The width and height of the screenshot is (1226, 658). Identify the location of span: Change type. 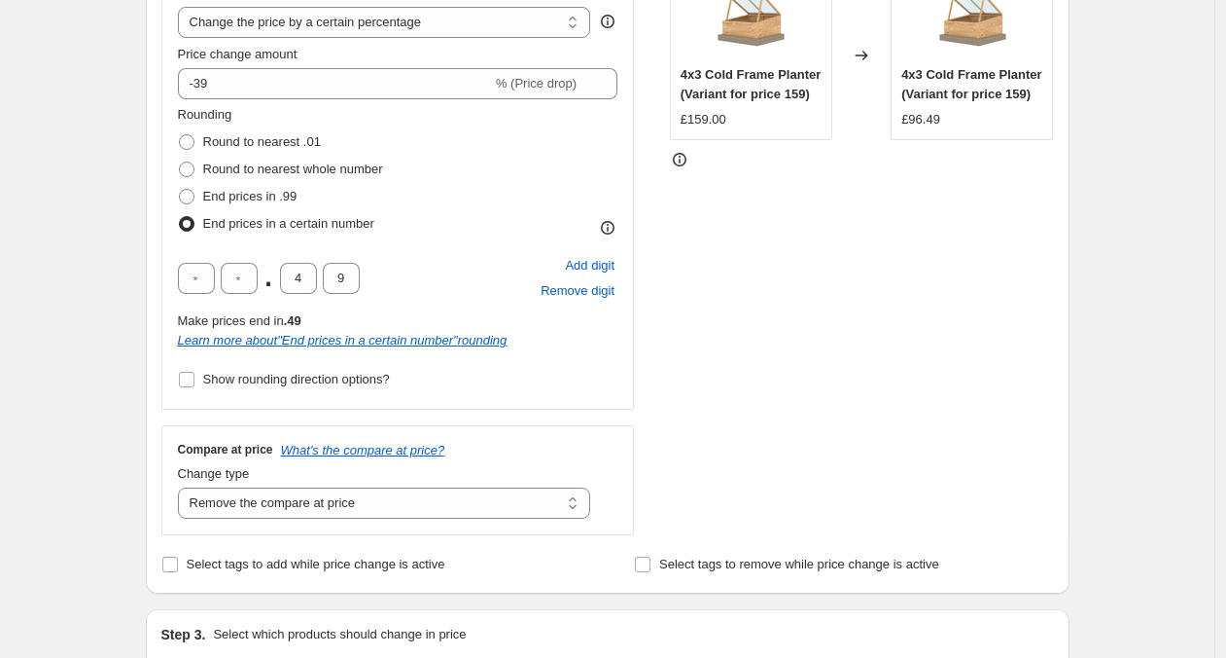
(214, 473).